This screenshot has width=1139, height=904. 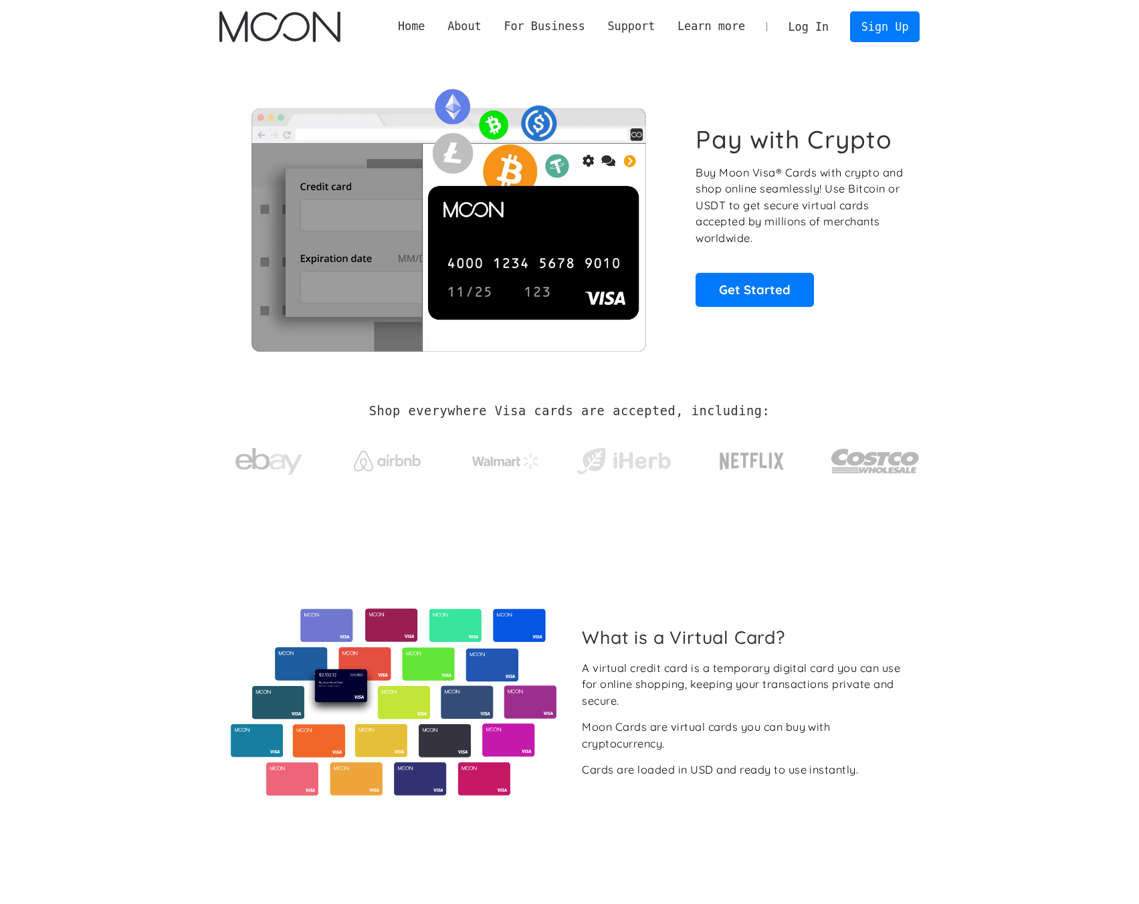 I want to click on a: Sign Up, so click(x=885, y=26).